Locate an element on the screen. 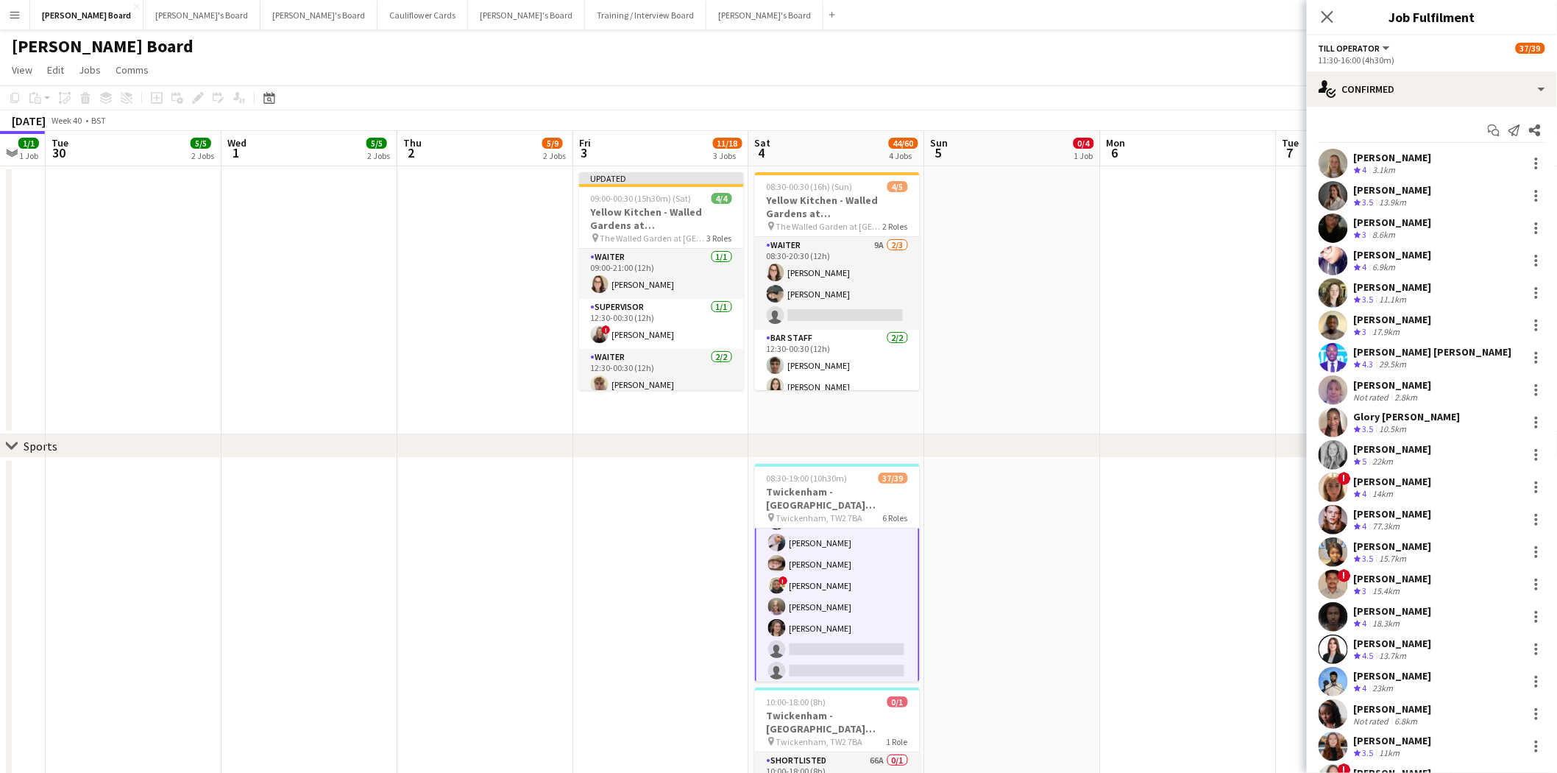 The width and height of the screenshot is (1557, 773). span: Sat is located at coordinates (763, 143).